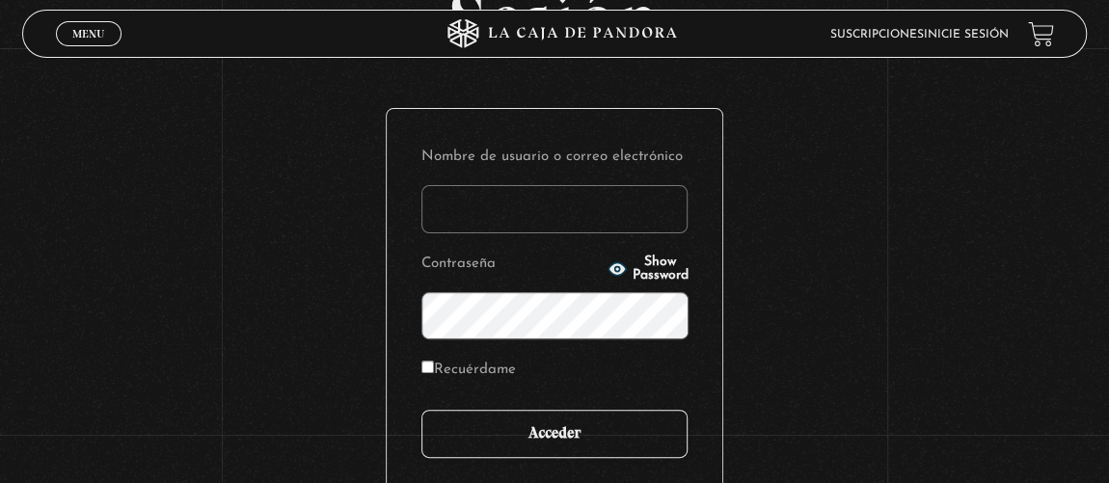 This screenshot has height=483, width=1109. I want to click on span: Cerrar, so click(88, 51).